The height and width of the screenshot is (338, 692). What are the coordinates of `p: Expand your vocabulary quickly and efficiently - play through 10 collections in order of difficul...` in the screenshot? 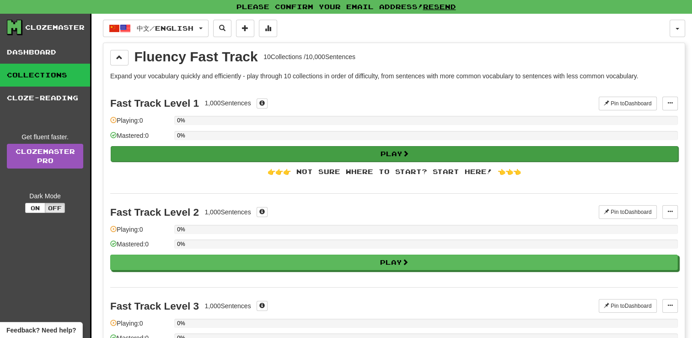 It's located at (394, 76).